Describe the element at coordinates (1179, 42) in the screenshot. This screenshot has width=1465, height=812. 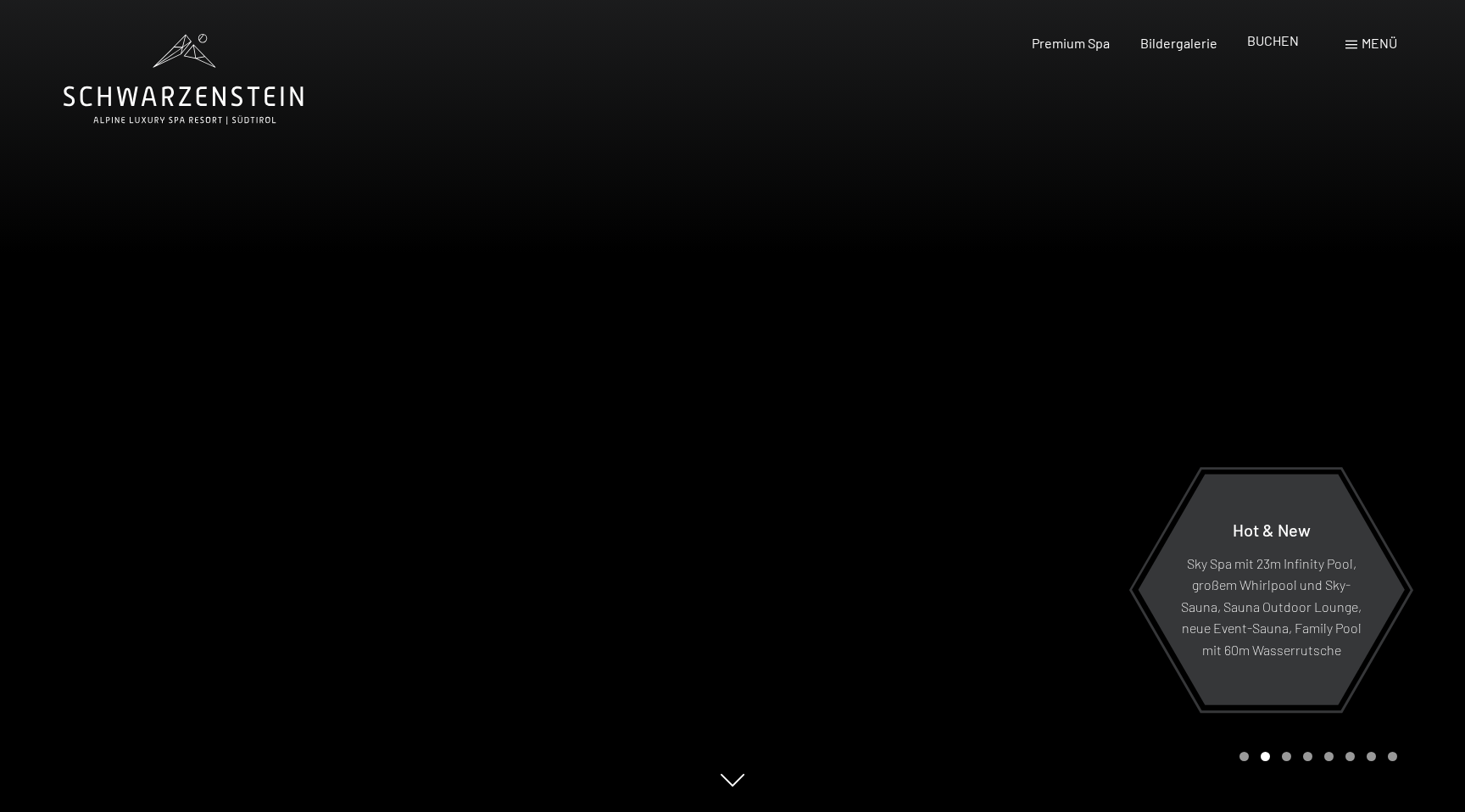
I see `a: Bildergalerie` at that location.